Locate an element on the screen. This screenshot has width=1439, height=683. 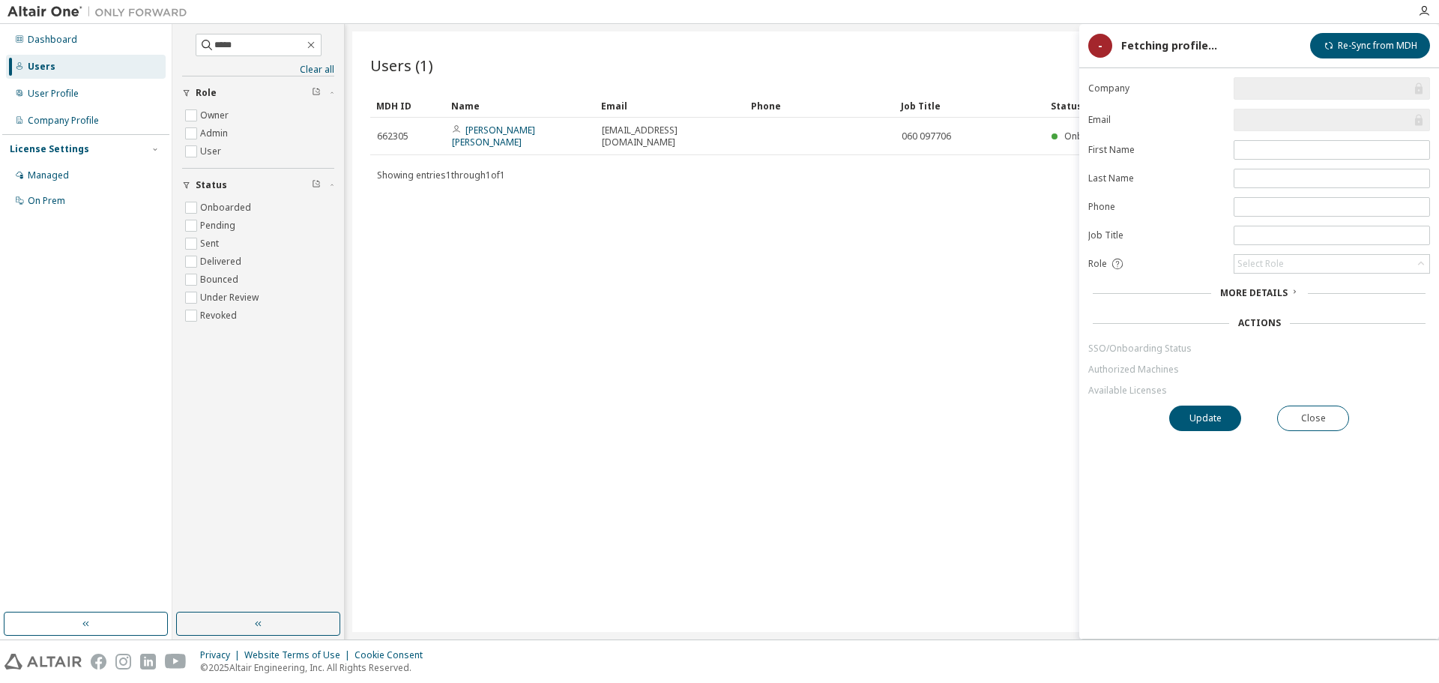
div: Email is located at coordinates (670, 106).